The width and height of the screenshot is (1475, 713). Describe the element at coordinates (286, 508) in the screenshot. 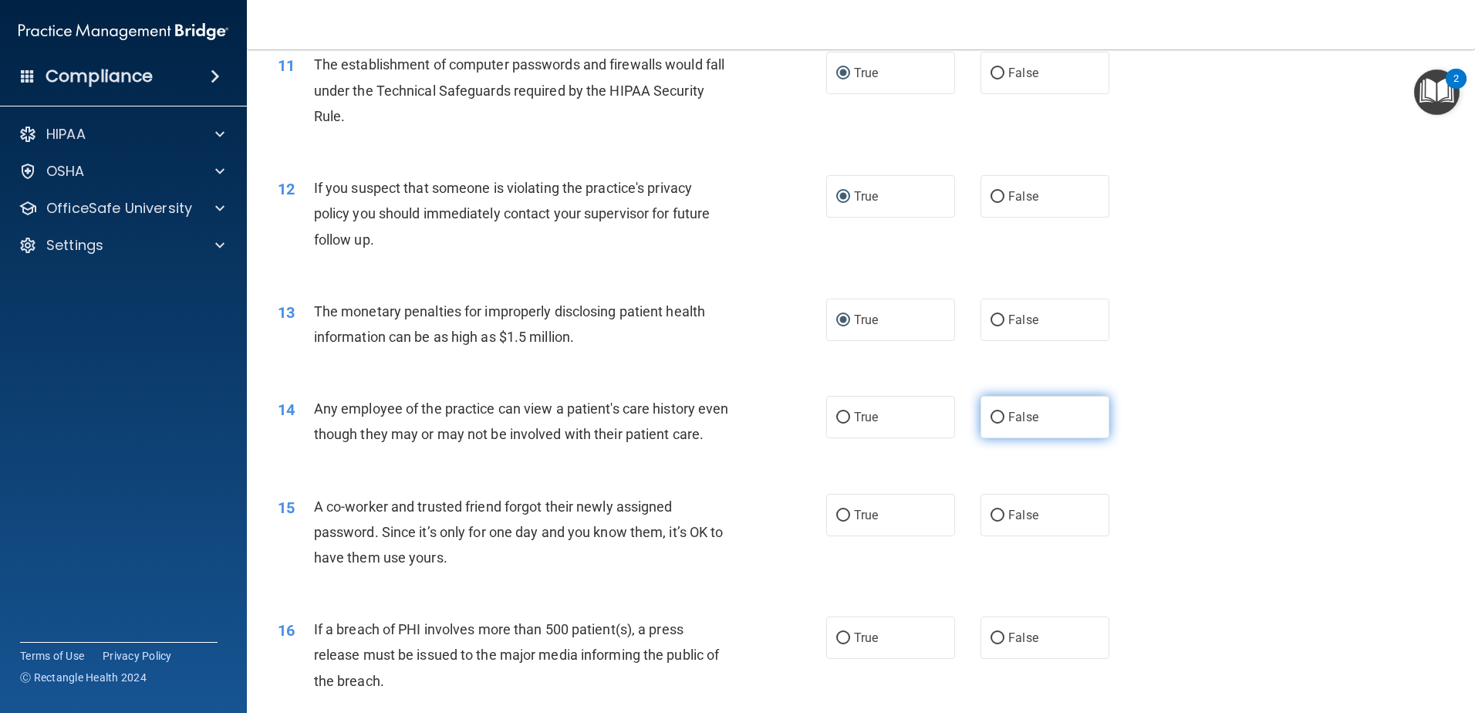

I see `span: 15` at that location.